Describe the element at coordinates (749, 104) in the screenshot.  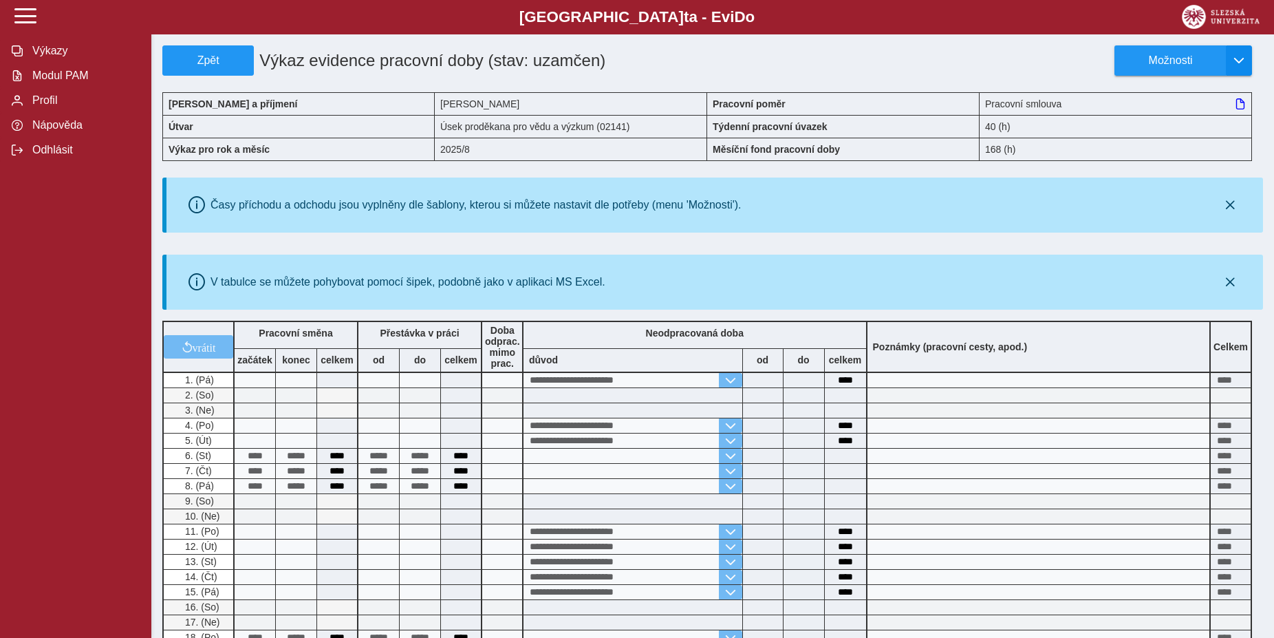
I see `b: Pracovní poměr` at that location.